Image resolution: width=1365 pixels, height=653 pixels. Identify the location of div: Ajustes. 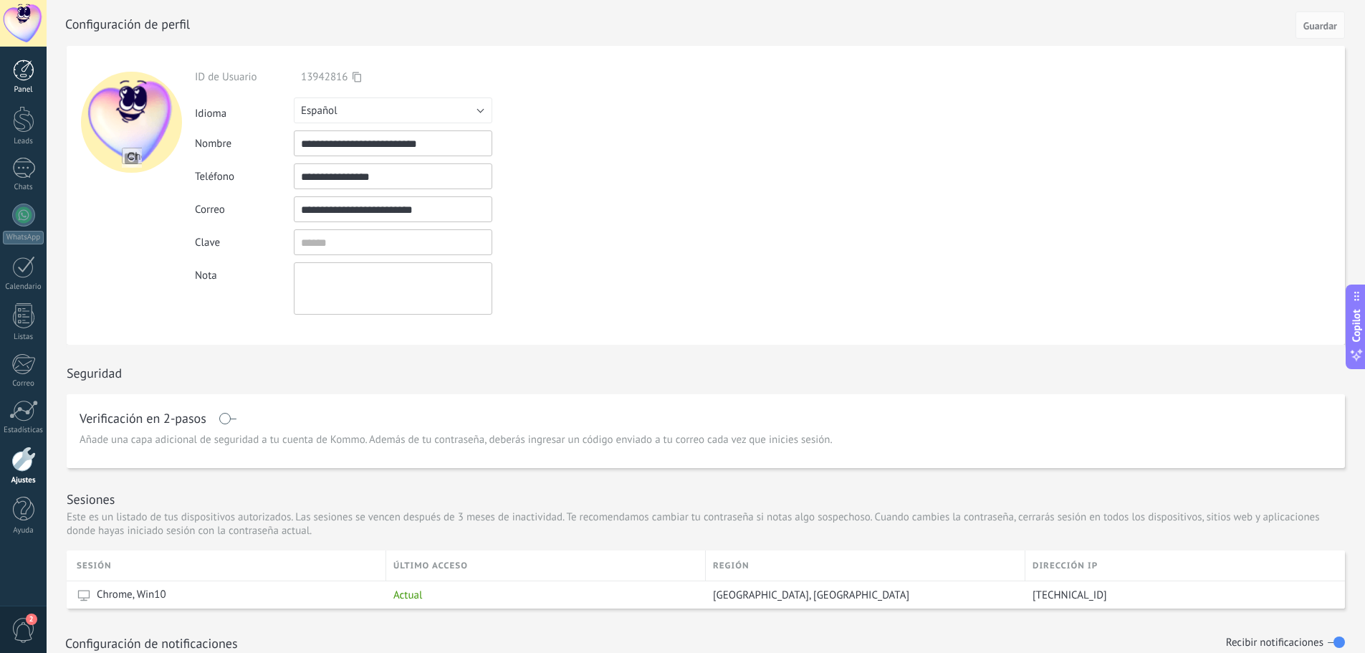
(24, 480).